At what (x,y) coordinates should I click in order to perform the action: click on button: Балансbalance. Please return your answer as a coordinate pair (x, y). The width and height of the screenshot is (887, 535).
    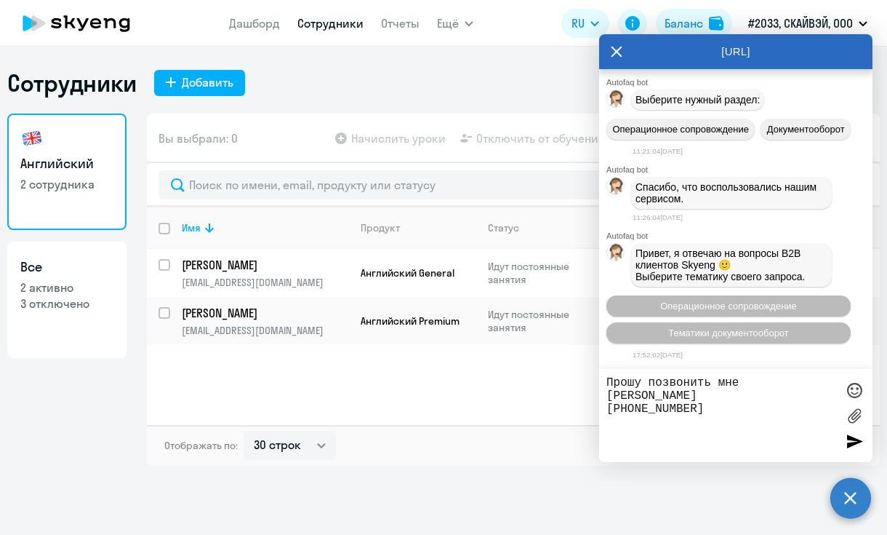
    Looking at the image, I should click on (694, 23).